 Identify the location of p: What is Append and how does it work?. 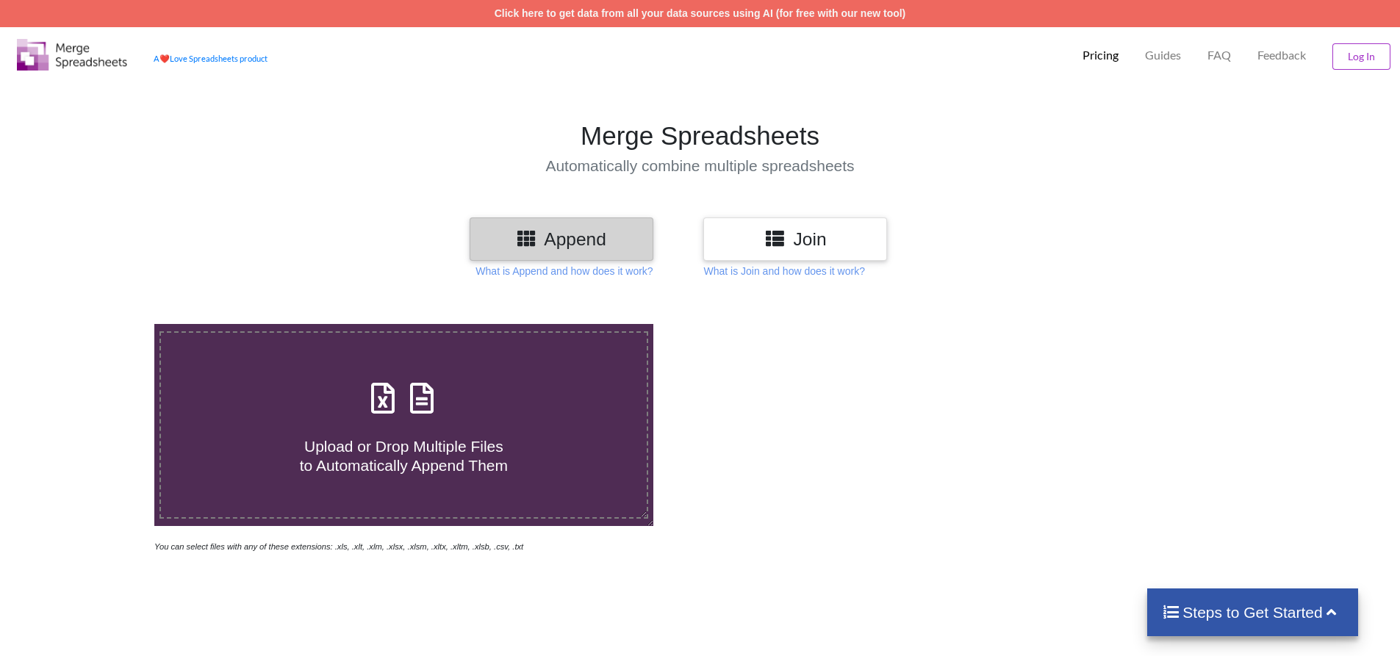
(563, 271).